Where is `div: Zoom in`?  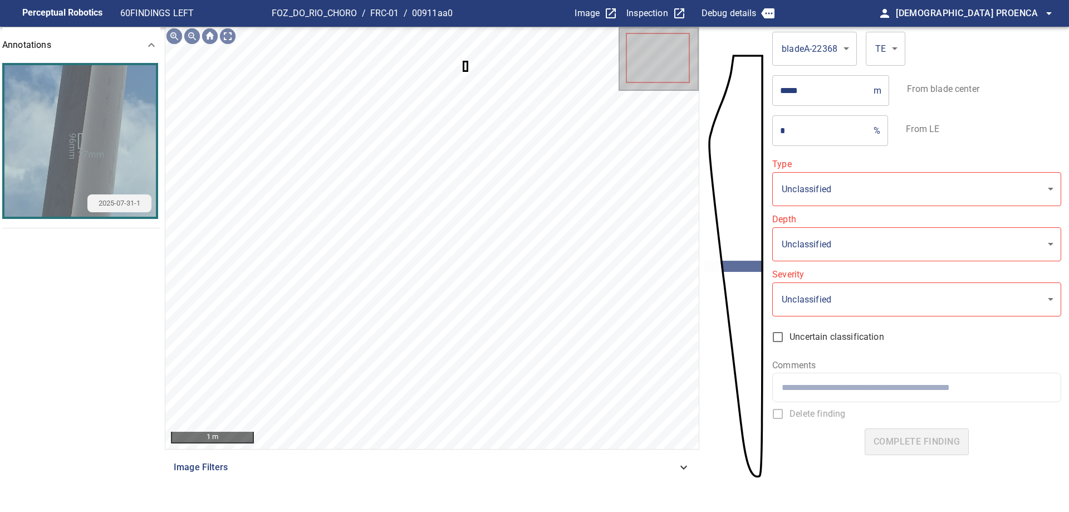
div: Zoom in is located at coordinates (174, 36).